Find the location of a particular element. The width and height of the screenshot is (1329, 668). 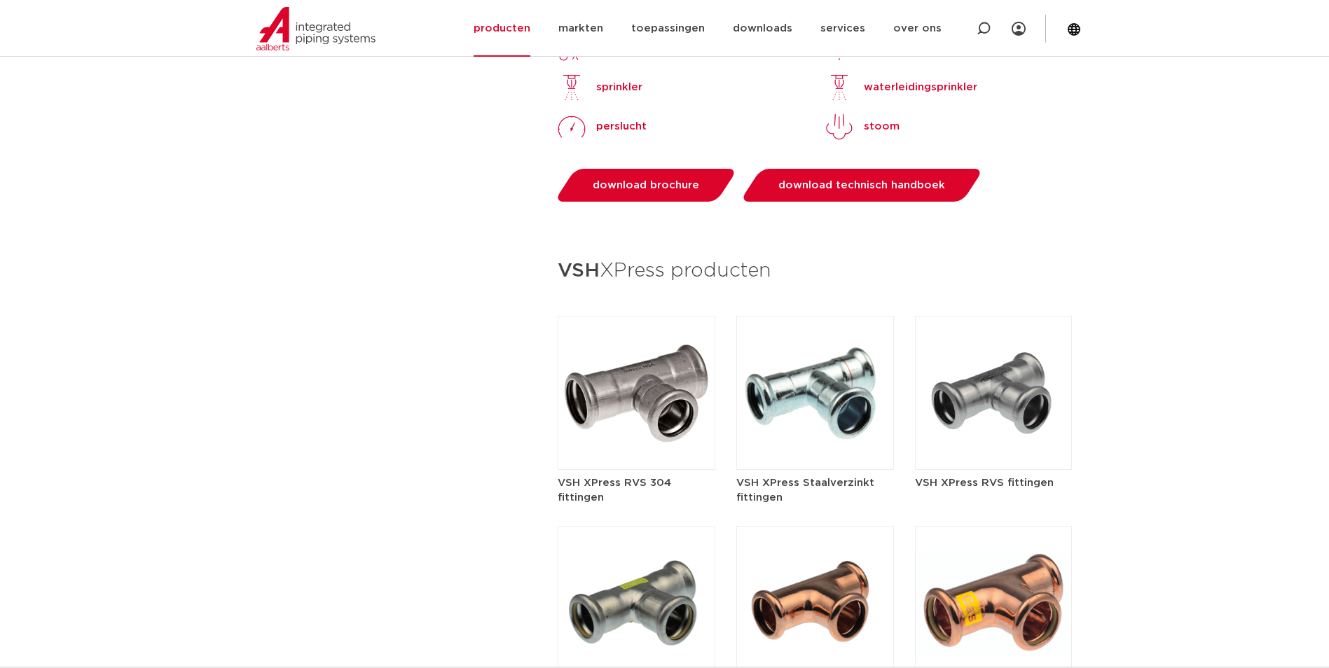

span: download brochure is located at coordinates (646, 185).